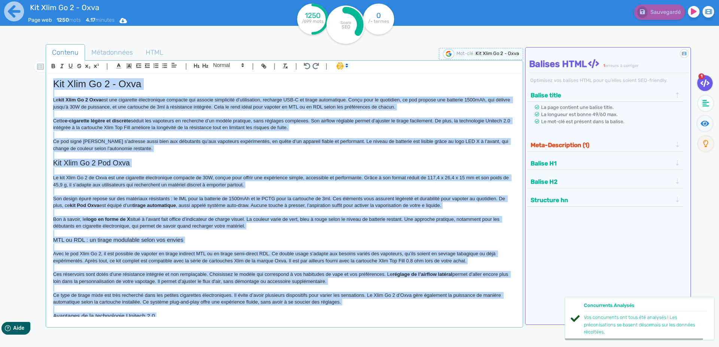  Describe the element at coordinates (154, 205) in the screenshot. I see `strong: tirage automatique` at that location.